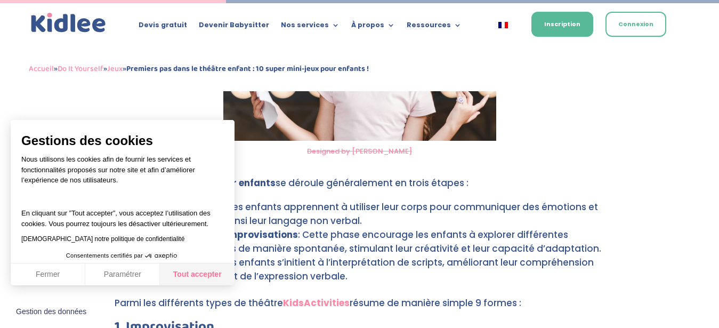  Describe the element at coordinates (41, 69) in the screenshot. I see `a: Accueil` at that location.